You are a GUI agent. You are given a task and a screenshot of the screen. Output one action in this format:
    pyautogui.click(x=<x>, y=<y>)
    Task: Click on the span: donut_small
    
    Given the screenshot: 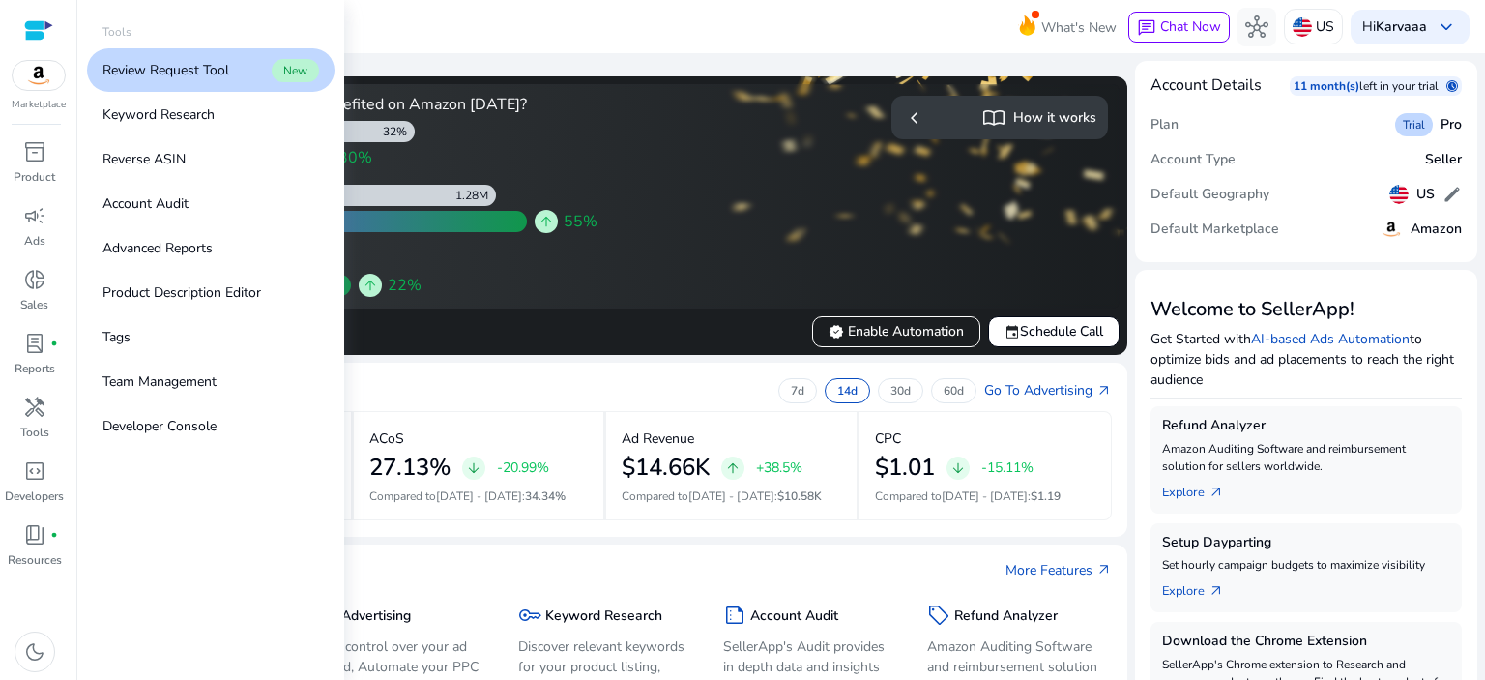 What is the action you would take?
    pyautogui.click(x=35, y=279)
    